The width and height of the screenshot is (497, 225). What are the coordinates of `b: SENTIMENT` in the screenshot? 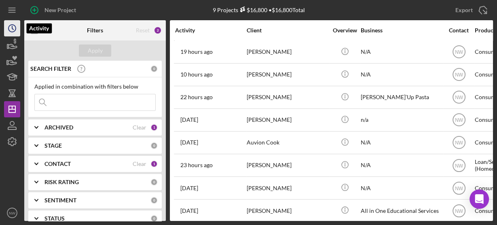 It's located at (60, 200).